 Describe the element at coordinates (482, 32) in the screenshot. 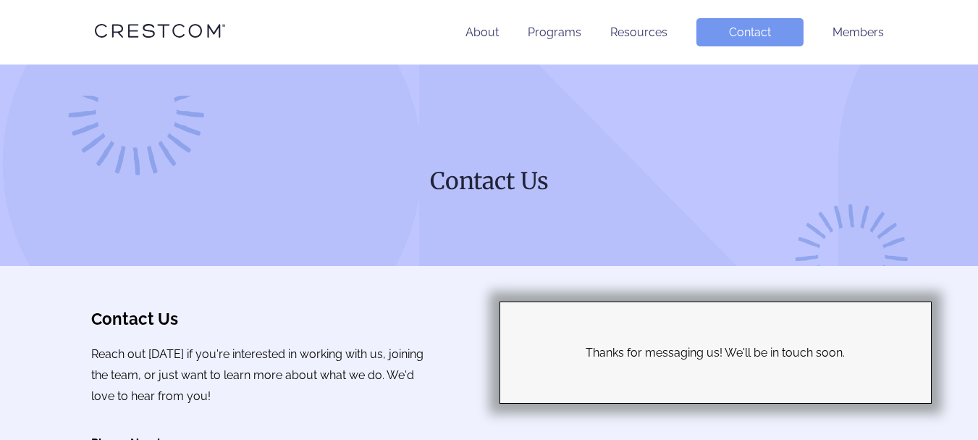

I see `a: About` at that location.